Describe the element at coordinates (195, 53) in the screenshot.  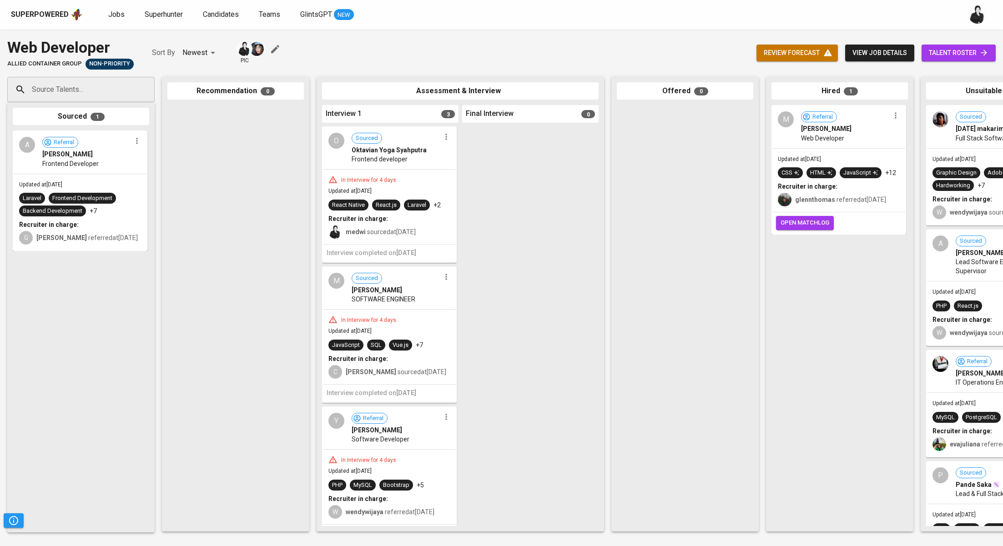
I see `p: Newest` at that location.